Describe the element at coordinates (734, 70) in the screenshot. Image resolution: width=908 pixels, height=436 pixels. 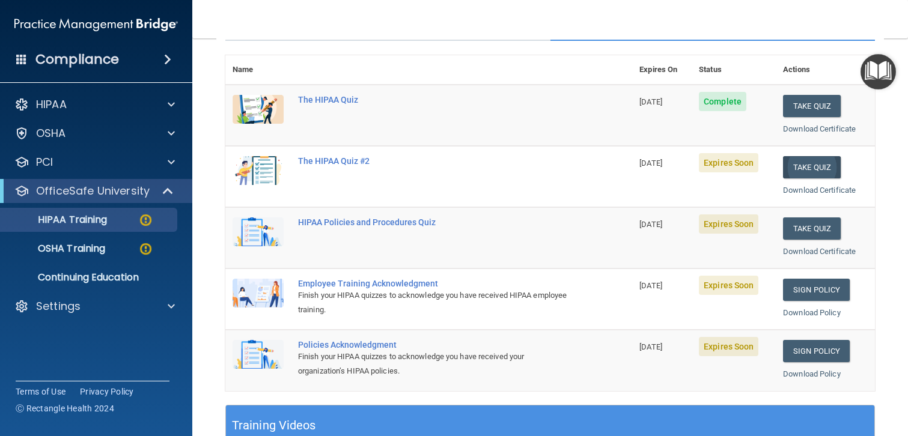
I see `th: Status` at that location.